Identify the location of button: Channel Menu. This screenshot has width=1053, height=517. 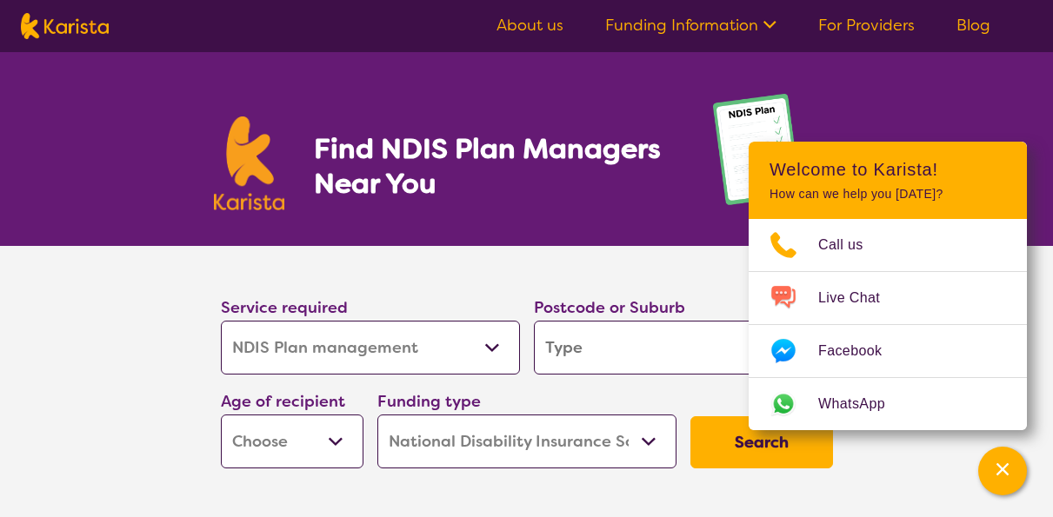
(1003, 471).